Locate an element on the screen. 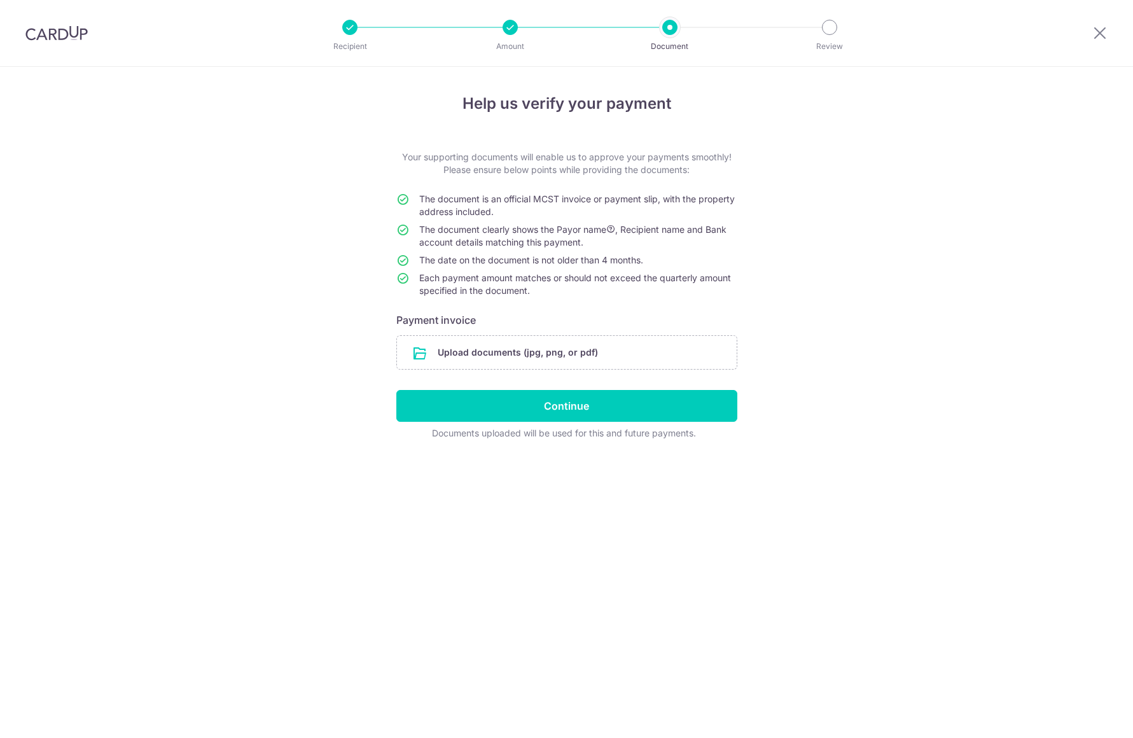  img: CardUp is located at coordinates (57, 33).